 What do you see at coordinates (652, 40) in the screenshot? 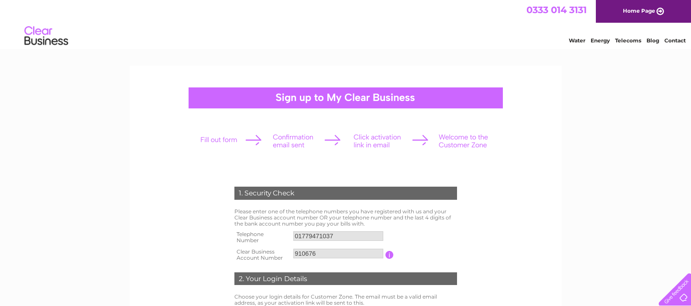
I see `a: Blog` at bounding box center [652, 40].